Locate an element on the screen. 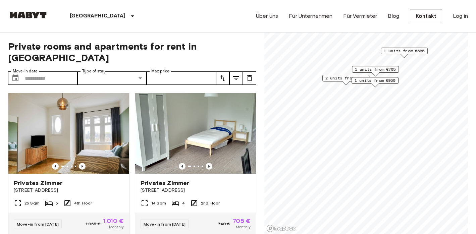 The width and height of the screenshot is (476, 234). img: Marketing picture of unit DE-03-001-002-01HF is located at coordinates (69, 133).